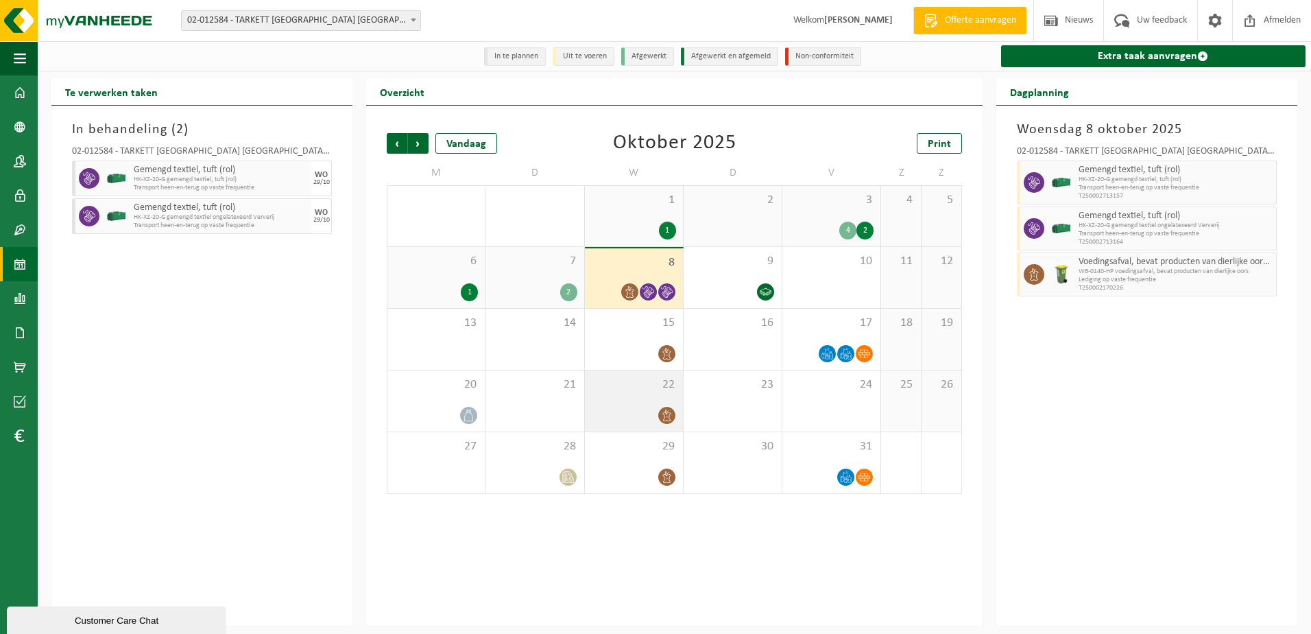 The image size is (1311, 634). Describe the element at coordinates (634, 200) in the screenshot. I see `span: 1` at that location.